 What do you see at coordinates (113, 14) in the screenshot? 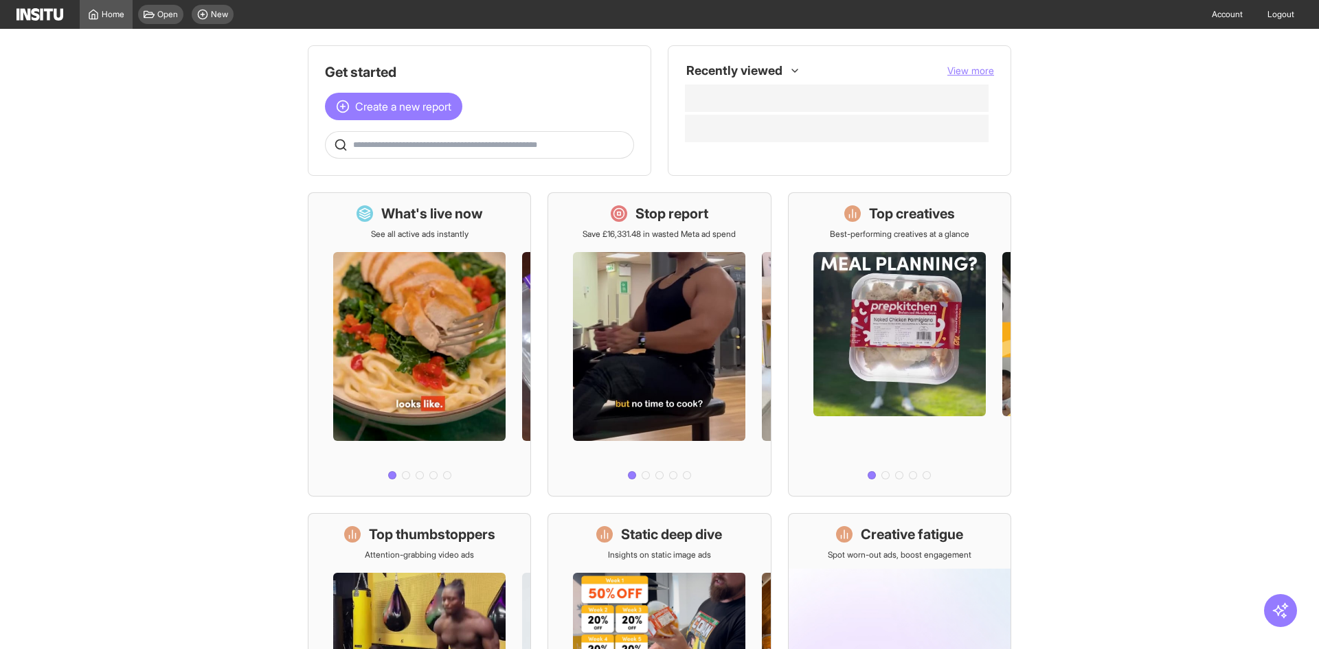
I see `span: Home` at bounding box center [113, 14].